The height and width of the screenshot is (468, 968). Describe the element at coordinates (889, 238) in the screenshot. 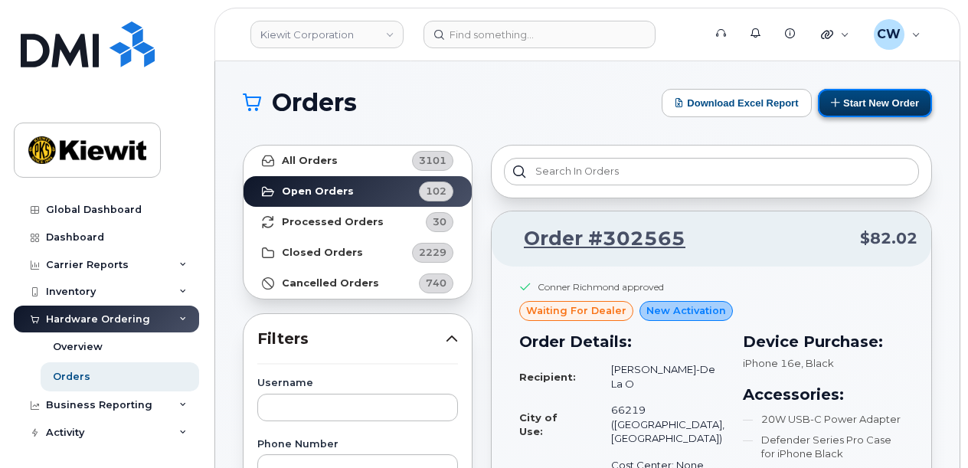

I see `span: $82.02` at that location.